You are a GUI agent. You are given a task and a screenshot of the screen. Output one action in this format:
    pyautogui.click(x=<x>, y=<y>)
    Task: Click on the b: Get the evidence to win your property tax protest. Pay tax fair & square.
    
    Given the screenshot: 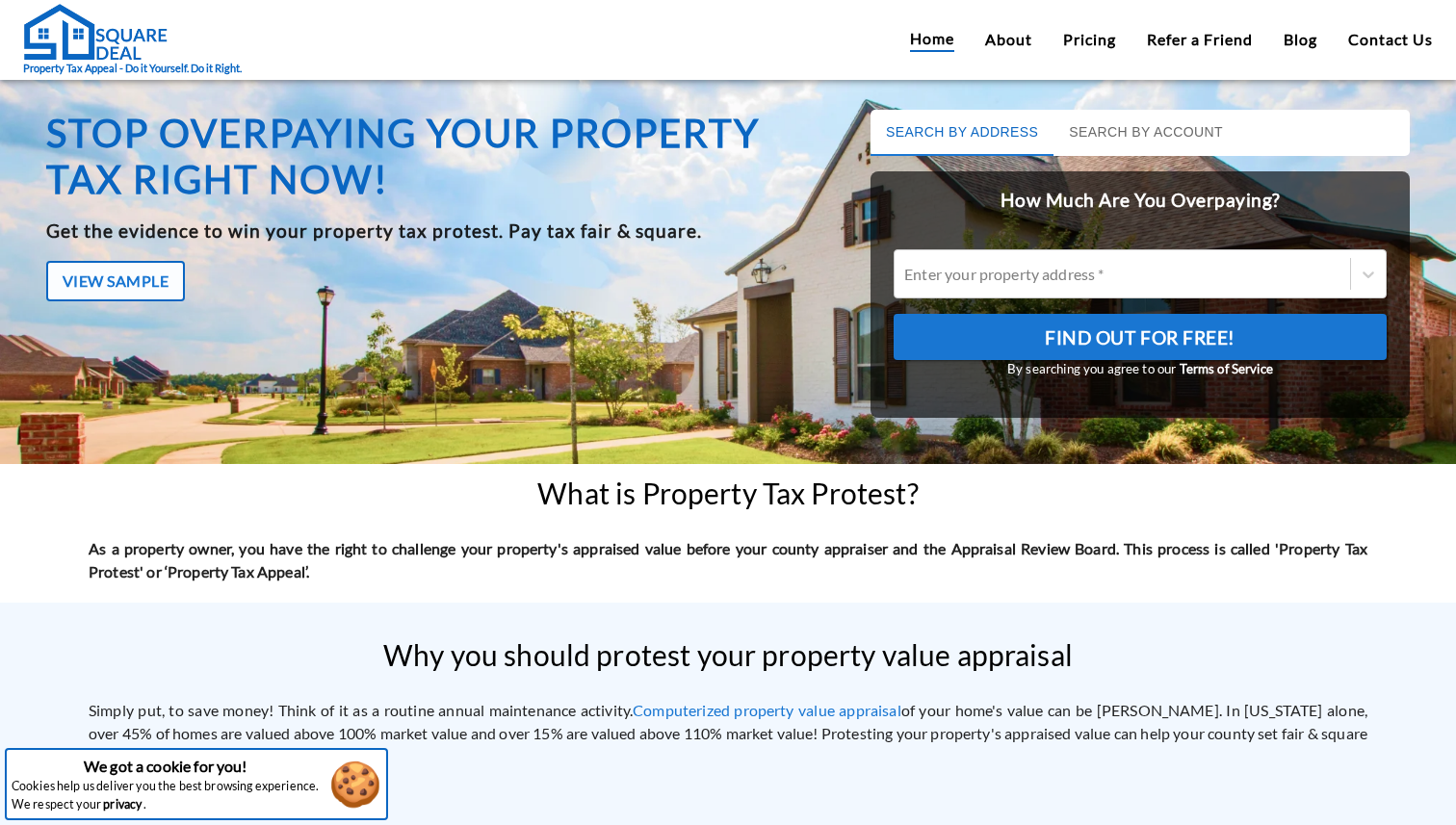 What is the action you would take?
    pyautogui.click(x=373, y=230)
    